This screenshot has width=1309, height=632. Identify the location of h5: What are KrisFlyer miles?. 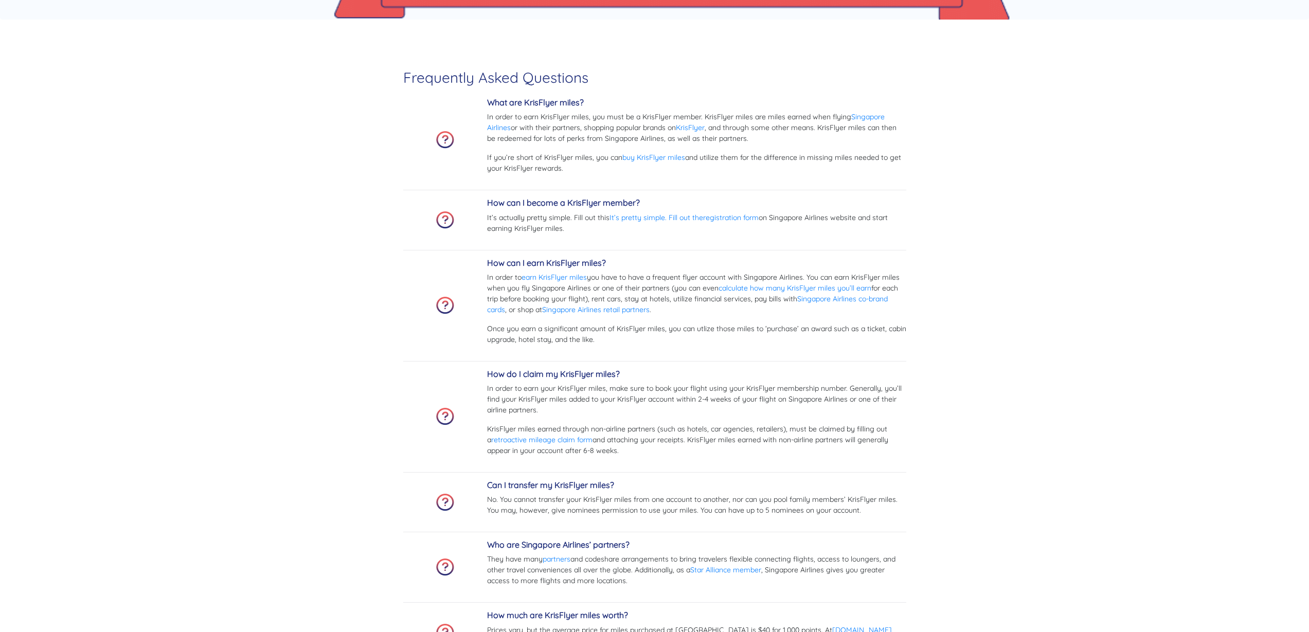
(697, 102).